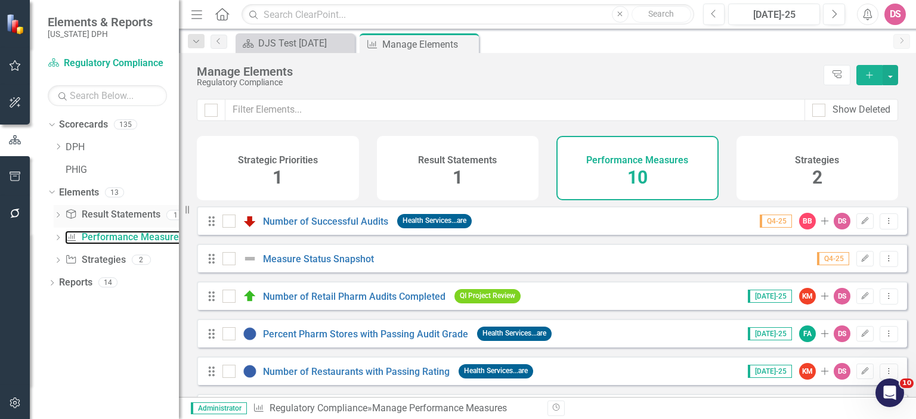 Image resolution: width=916 pixels, height=419 pixels. What do you see at coordinates (112, 215) in the screenshot?
I see `a: Result Statements` at bounding box center [112, 215].